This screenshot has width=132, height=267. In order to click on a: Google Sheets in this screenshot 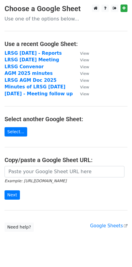, I will do `click(108, 226)`.